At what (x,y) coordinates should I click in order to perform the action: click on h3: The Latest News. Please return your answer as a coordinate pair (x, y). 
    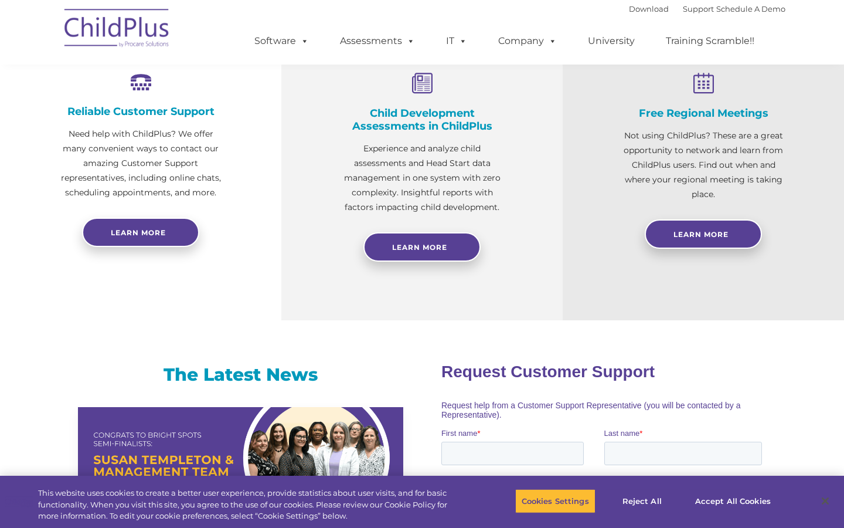
    Looking at the image, I should click on (240, 375).